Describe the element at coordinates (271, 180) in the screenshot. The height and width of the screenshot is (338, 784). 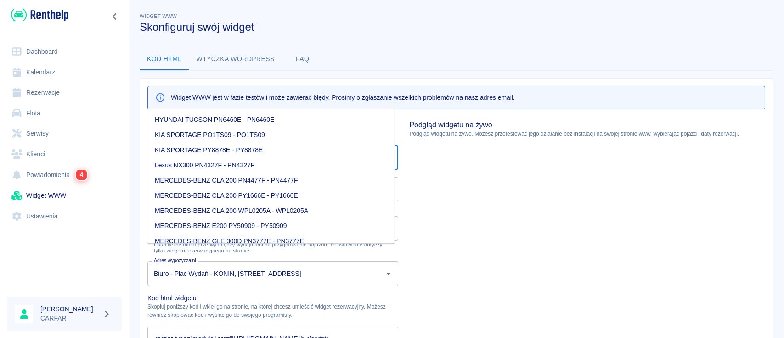
I see `li: MERCEDES-BENZ CLA 200 PN4477F - PN4477F` at that location.